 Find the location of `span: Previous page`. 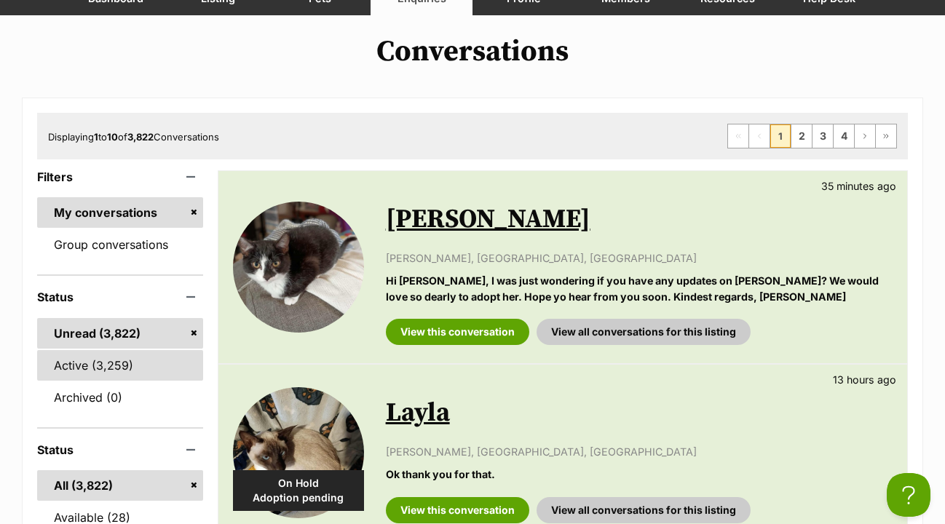

span: Previous page is located at coordinates (759, 136).